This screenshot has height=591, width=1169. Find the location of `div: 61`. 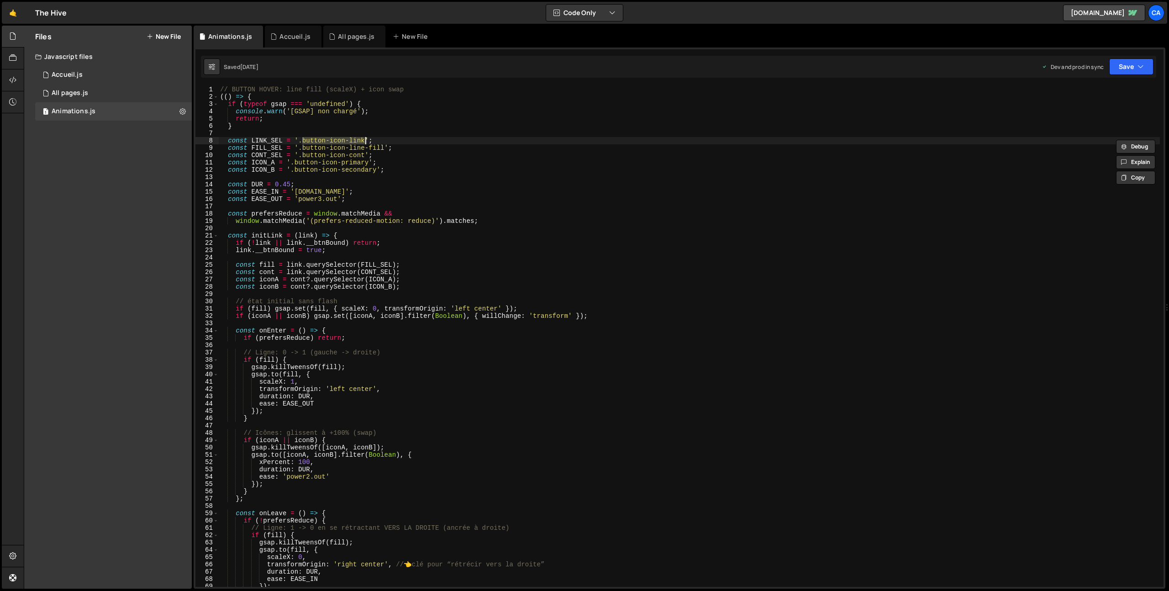

div: 61 is located at coordinates (207, 528).